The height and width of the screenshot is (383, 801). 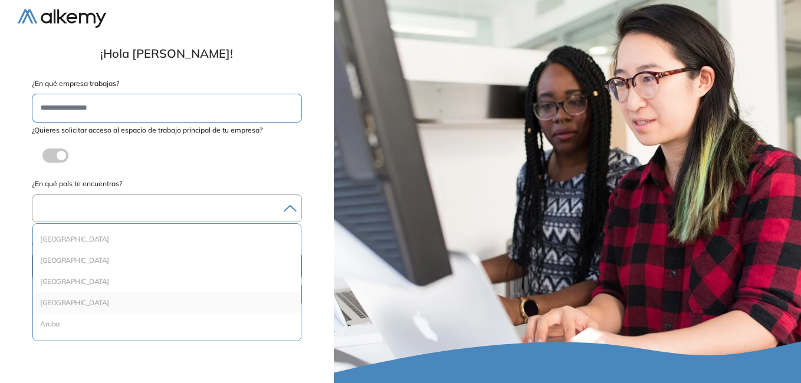 I want to click on label: ¿Quieres solicitar acceso al espacio de trabajo principal de tu empresa?, so click(x=167, y=130).